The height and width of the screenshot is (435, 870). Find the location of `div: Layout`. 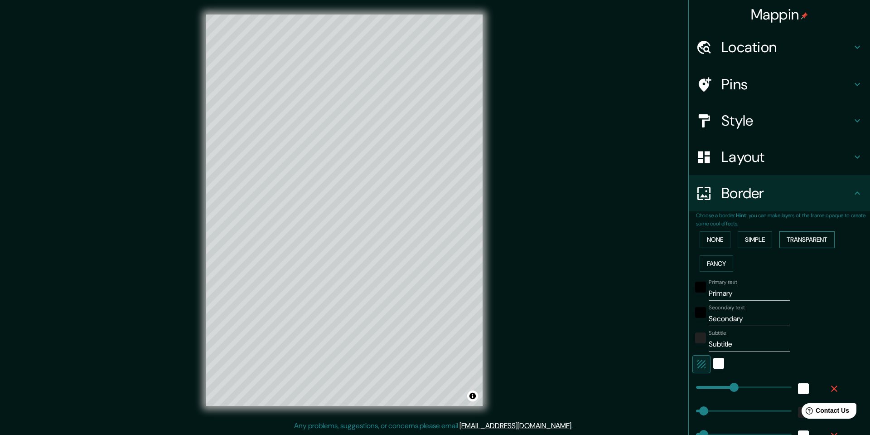

div: Layout is located at coordinates (780, 157).